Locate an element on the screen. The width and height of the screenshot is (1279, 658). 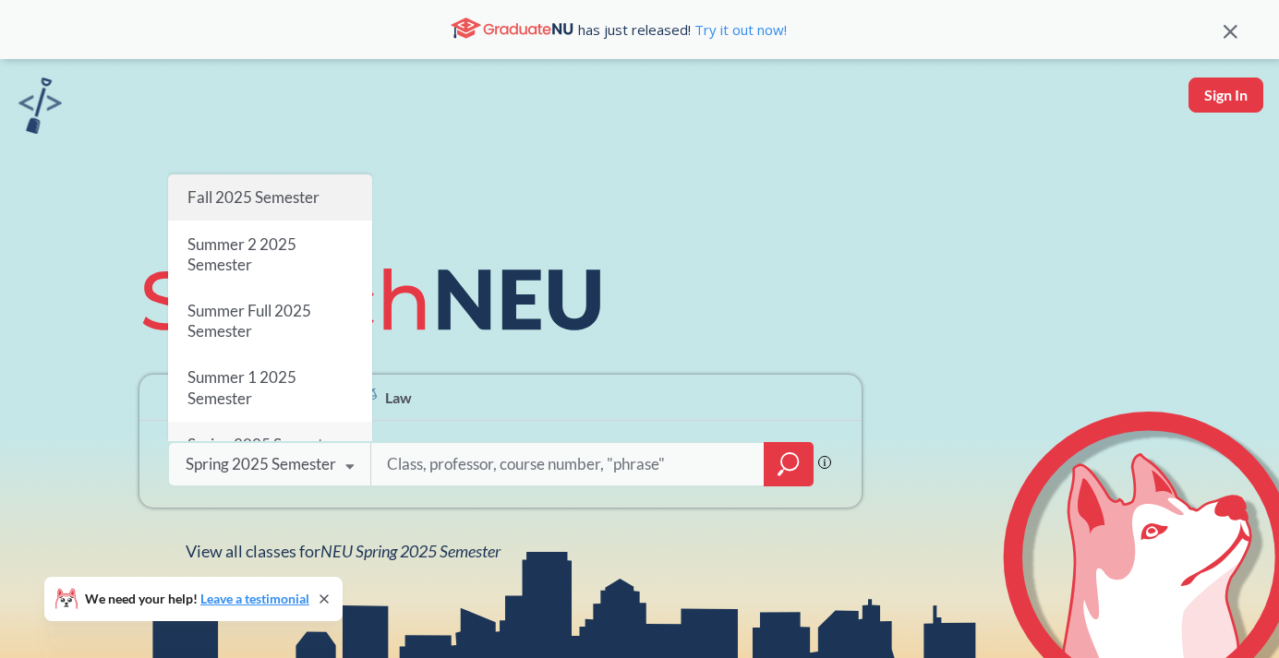
span: We need your help! is located at coordinates (197, 599).